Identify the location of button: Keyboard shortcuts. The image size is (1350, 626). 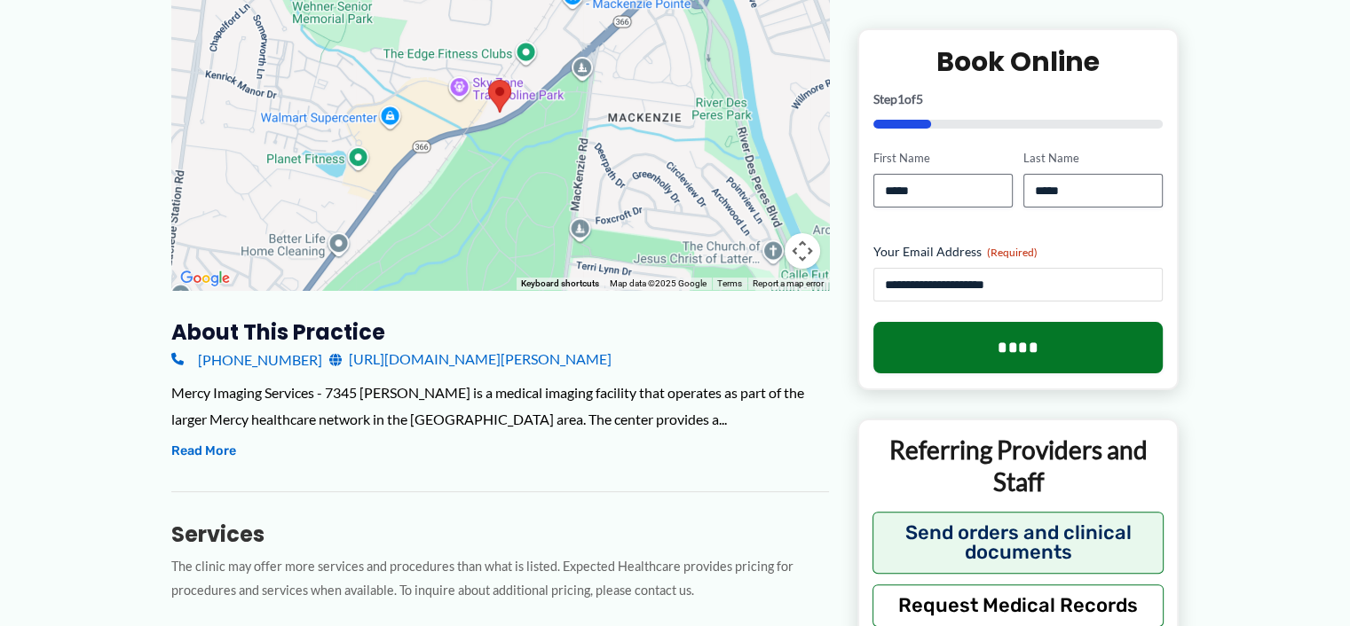
(560, 284).